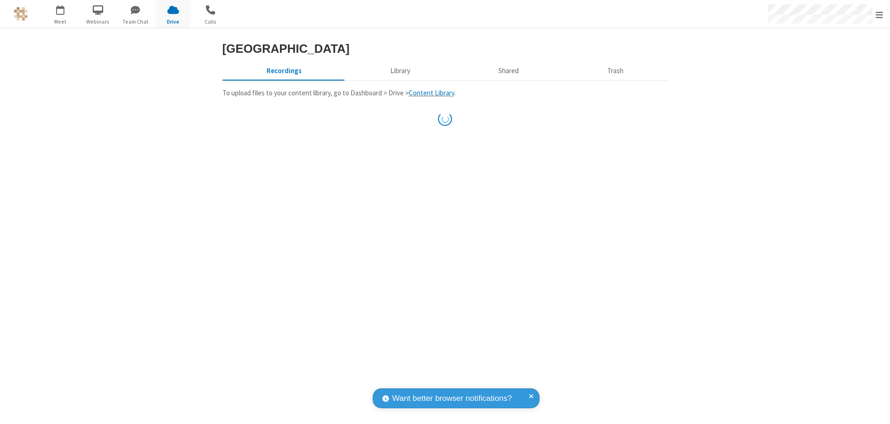 This screenshot has width=890, height=424. I want to click on button: Shared during meetings, so click(508, 71).